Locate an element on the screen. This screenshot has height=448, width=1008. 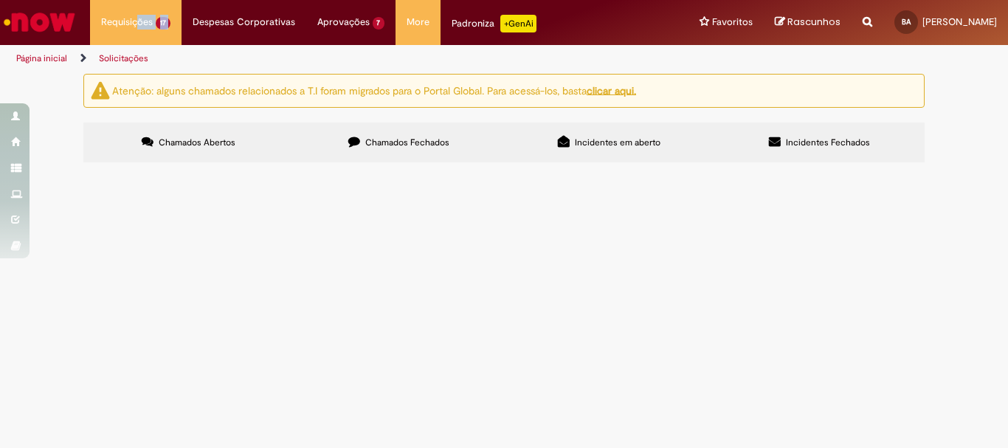
span: Favoritos is located at coordinates (732, 22).